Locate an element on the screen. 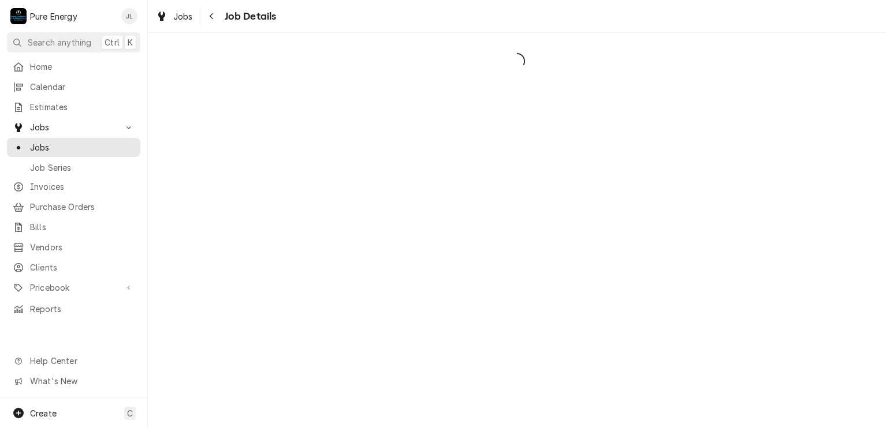 Image resolution: width=886 pixels, height=428 pixels. button: Navigate back is located at coordinates (212, 16).